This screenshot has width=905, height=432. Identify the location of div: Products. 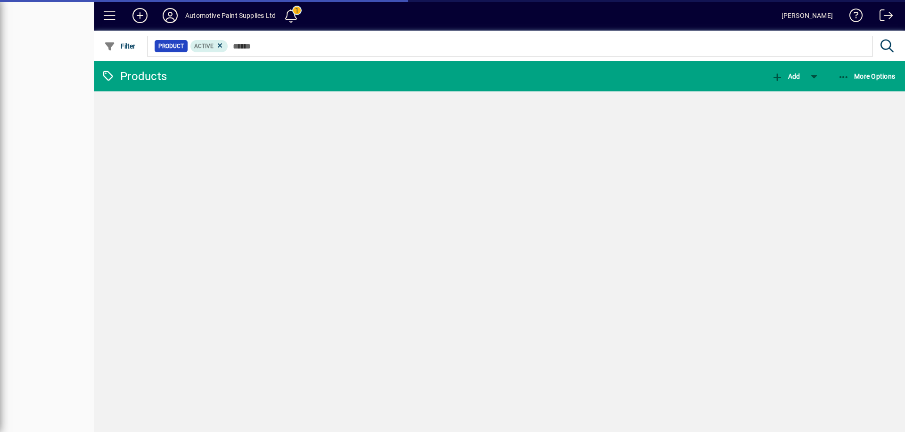
(134, 76).